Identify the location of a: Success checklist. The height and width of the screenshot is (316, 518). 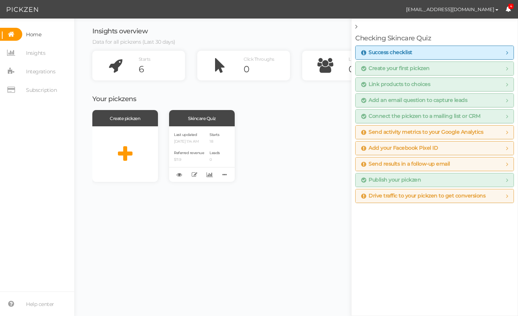
(435, 53).